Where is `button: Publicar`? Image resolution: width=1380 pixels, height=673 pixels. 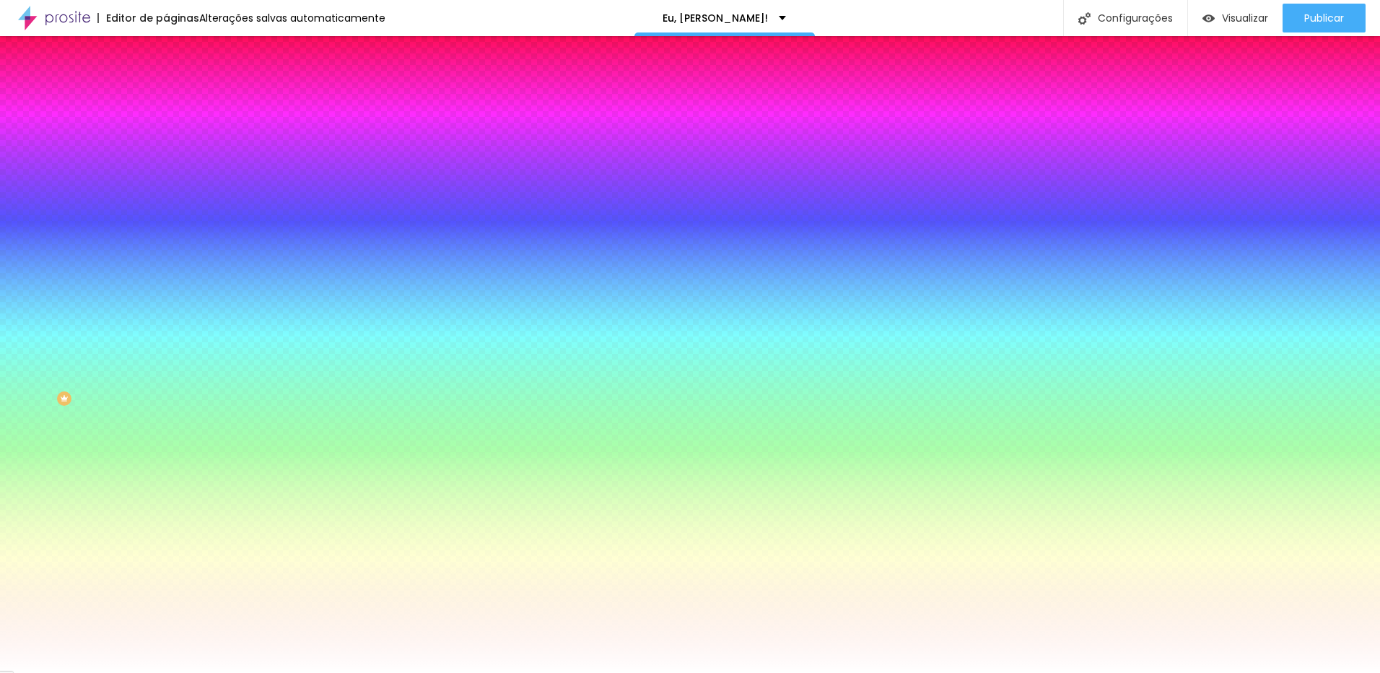
button: Publicar is located at coordinates (1324, 18).